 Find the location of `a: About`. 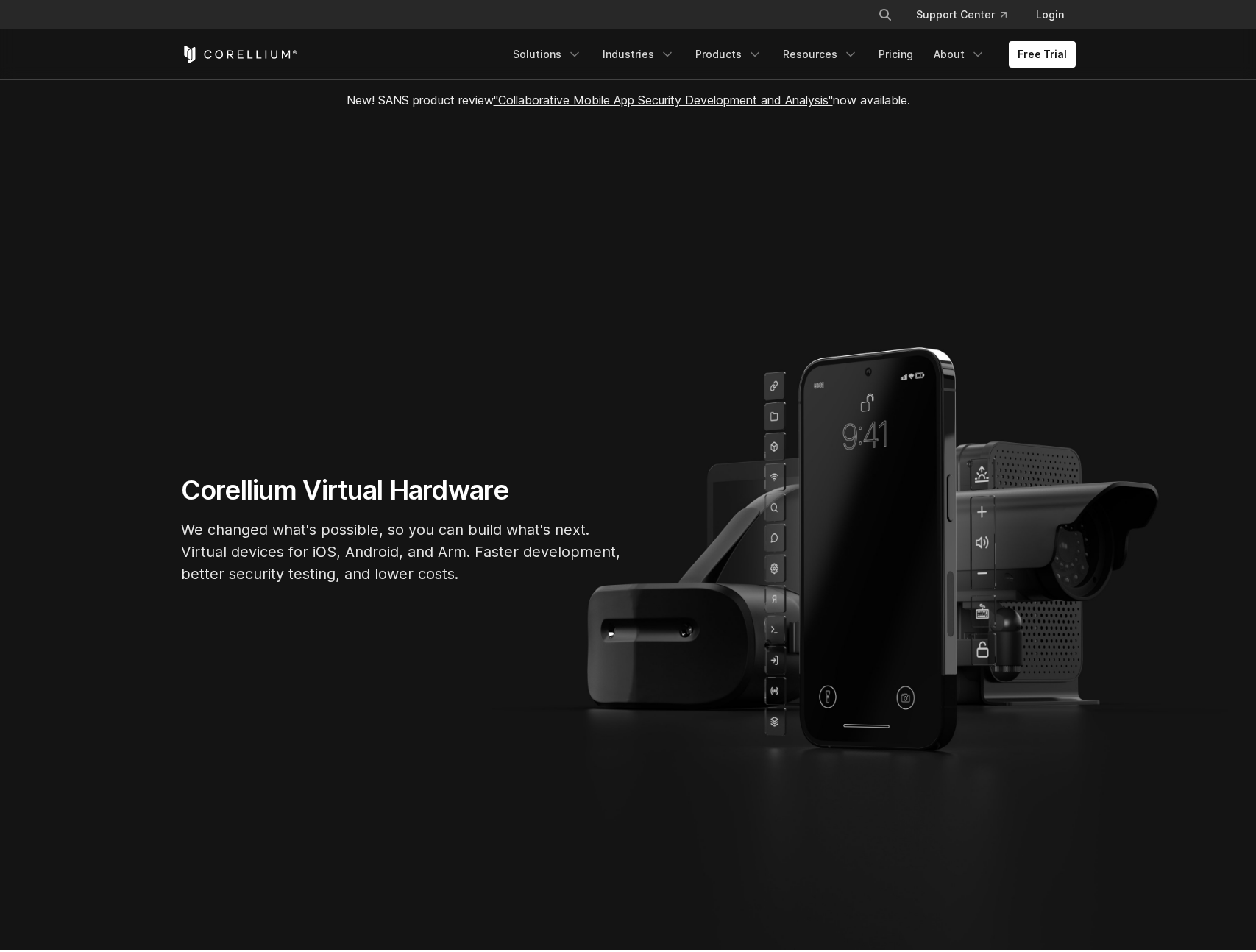

a: About is located at coordinates (959, 55).